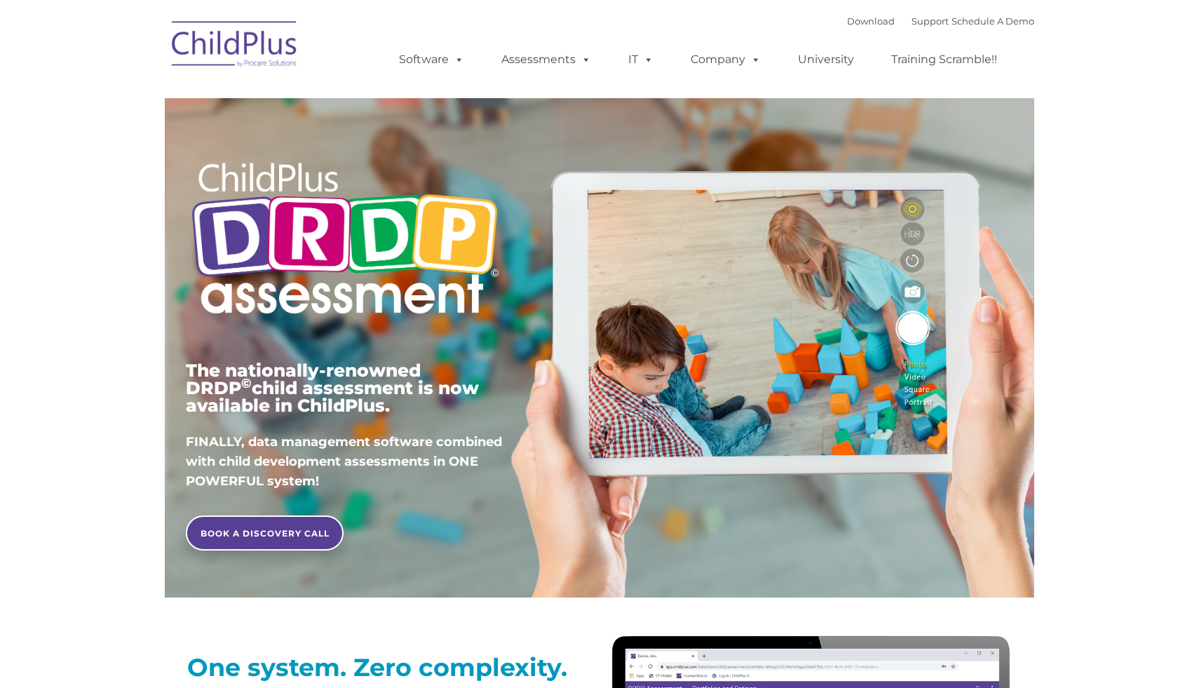 The height and width of the screenshot is (688, 1199). Describe the element at coordinates (826, 60) in the screenshot. I see `a: University` at that location.